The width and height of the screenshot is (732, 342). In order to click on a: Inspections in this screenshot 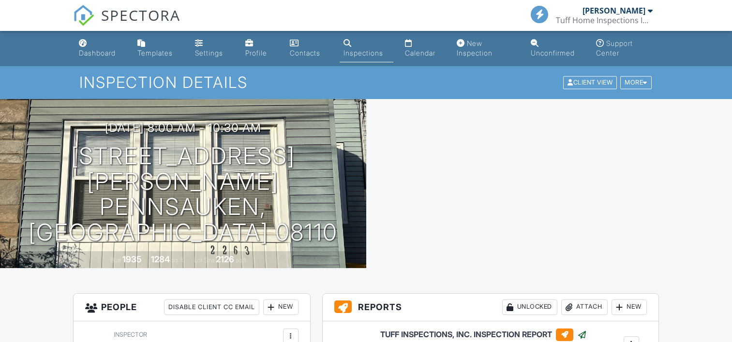, I will do `click(366, 48)`.